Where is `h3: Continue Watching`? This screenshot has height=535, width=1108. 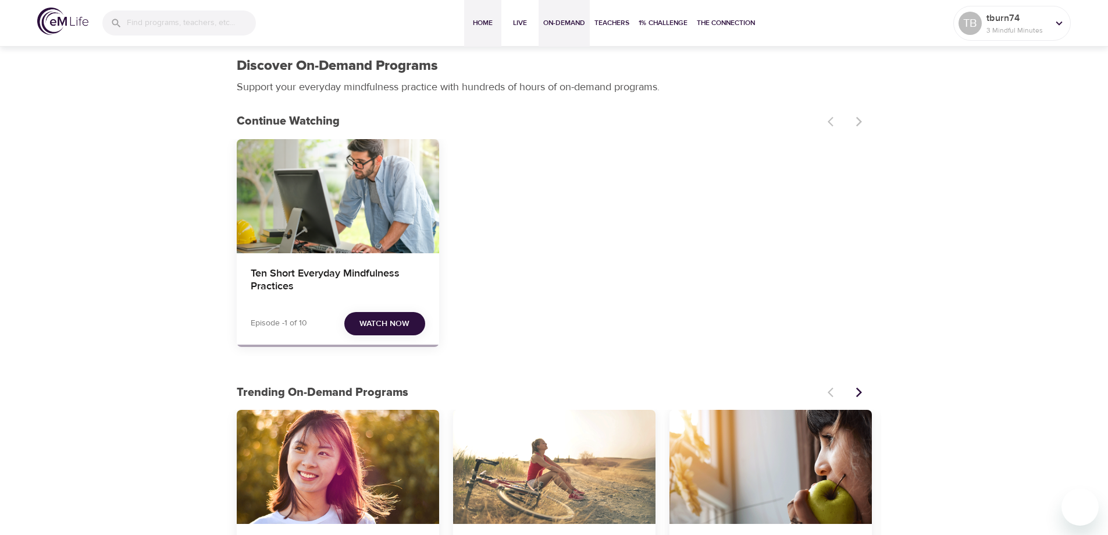 h3: Continue Watching is located at coordinates (529, 121).